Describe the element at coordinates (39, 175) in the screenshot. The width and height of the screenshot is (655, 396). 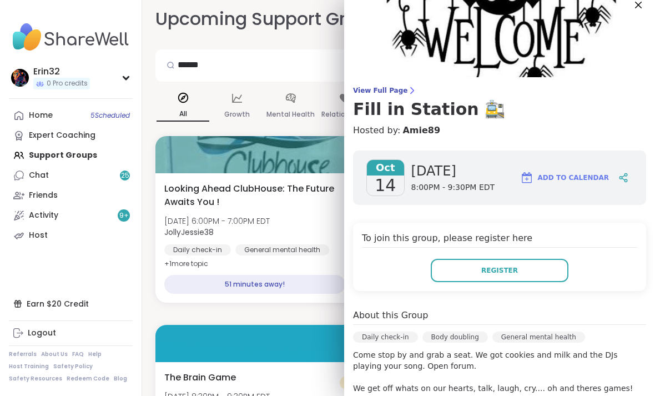
I see `div: Chat` at that location.